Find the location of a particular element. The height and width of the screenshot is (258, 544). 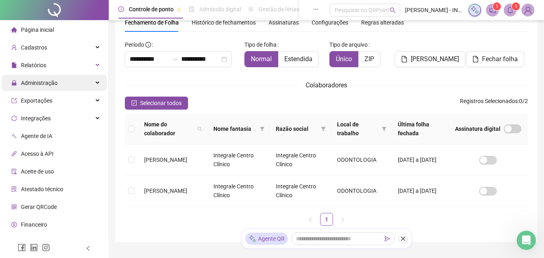

span: Assinatura digital is located at coordinates (478, 129).